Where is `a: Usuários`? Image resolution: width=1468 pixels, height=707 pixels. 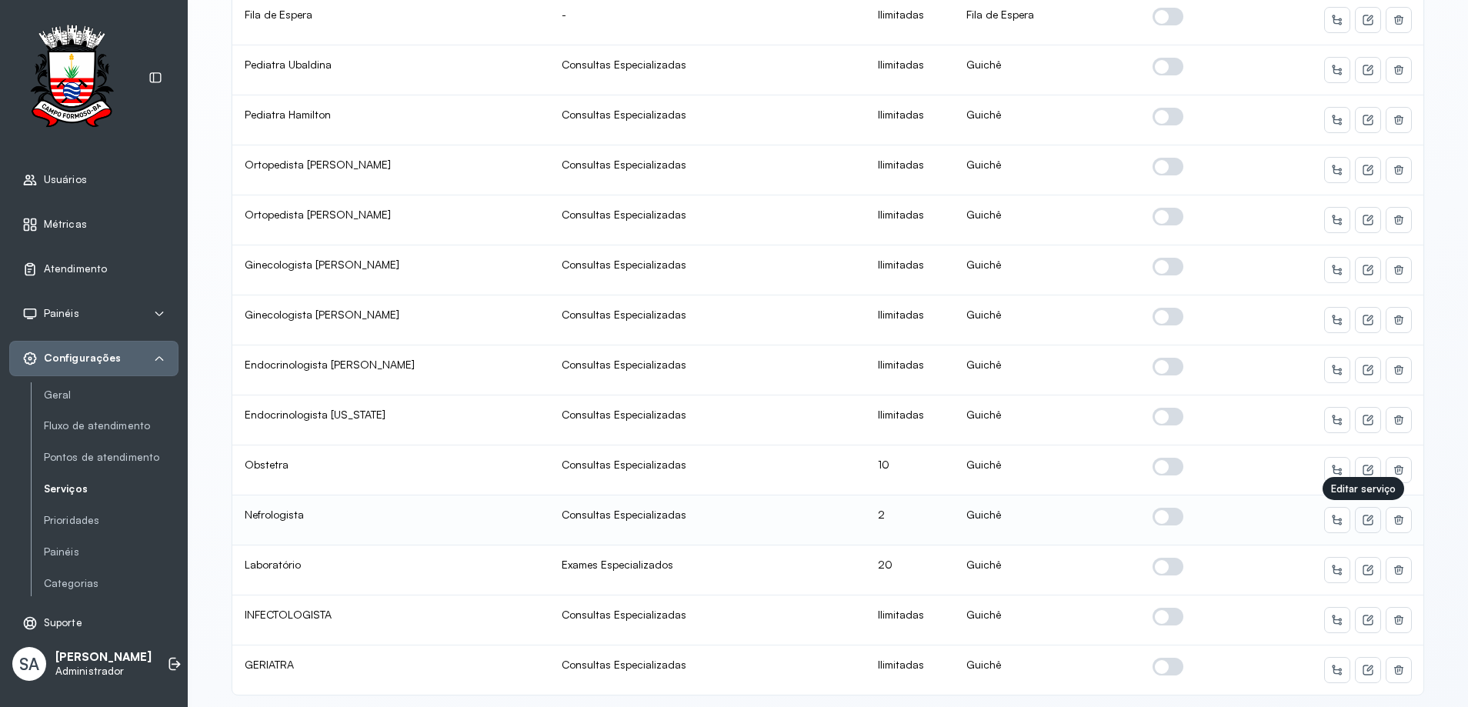
a: Usuários is located at coordinates (94, 180).